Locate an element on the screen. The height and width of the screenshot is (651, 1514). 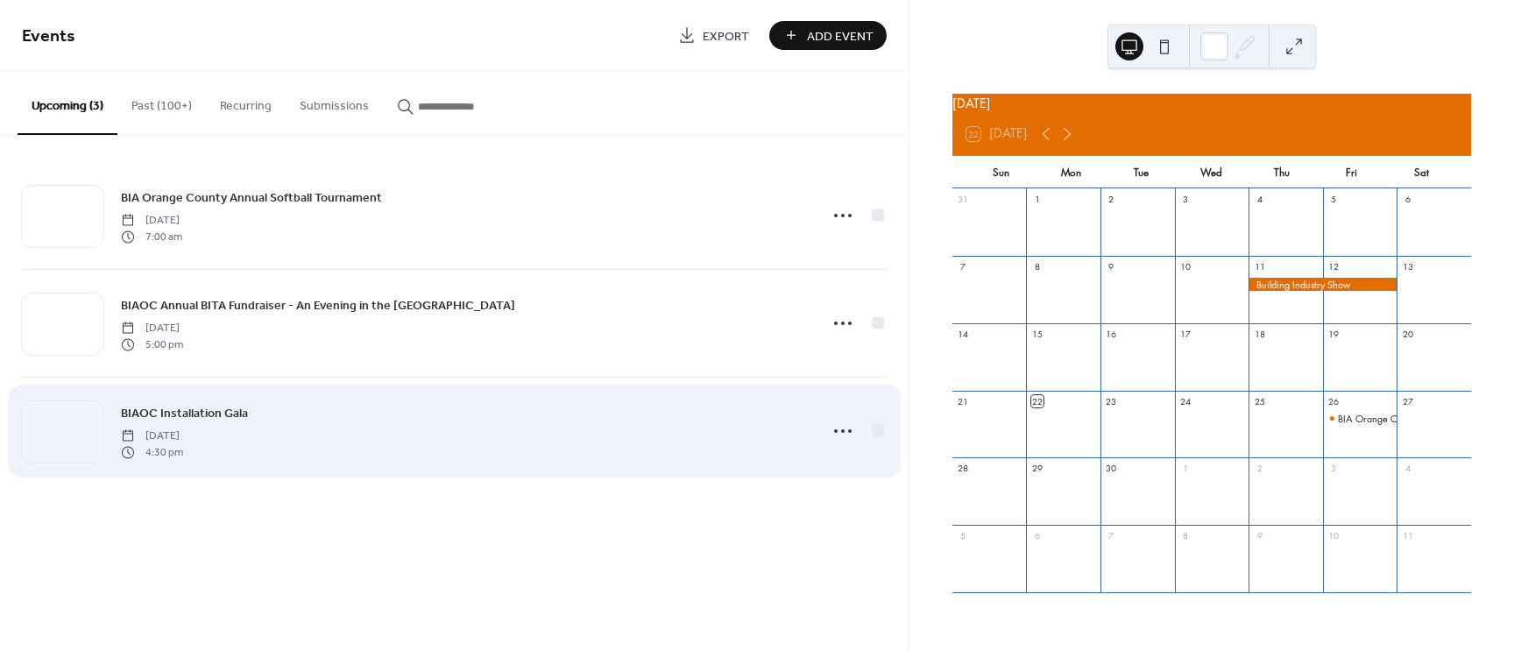
div: BIA Orange County Annual Softball Tournament is located at coordinates (1360, 418).